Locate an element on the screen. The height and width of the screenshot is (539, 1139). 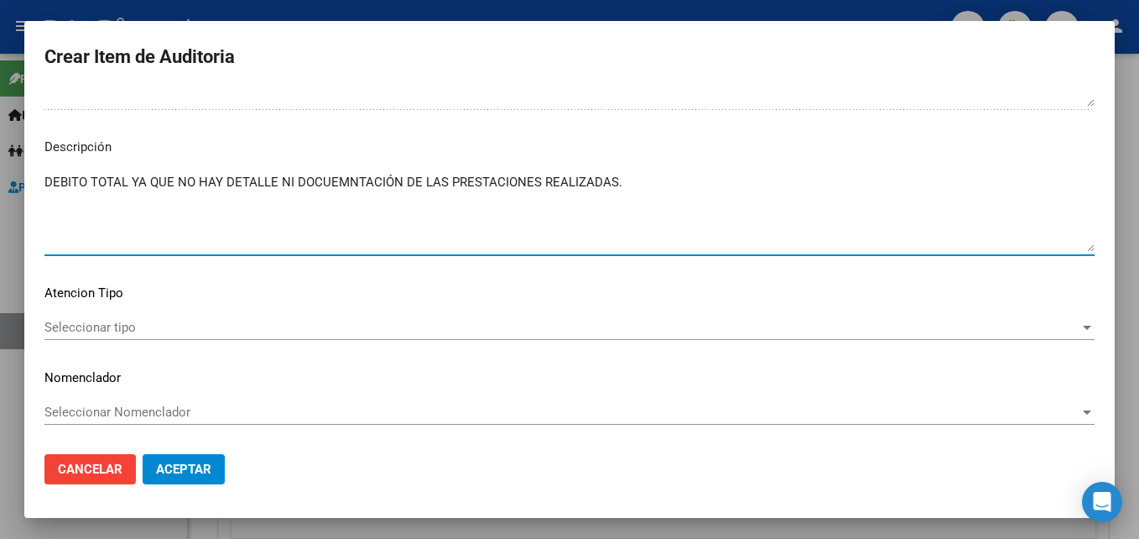
p: Atencion Tipo is located at coordinates (570, 293).